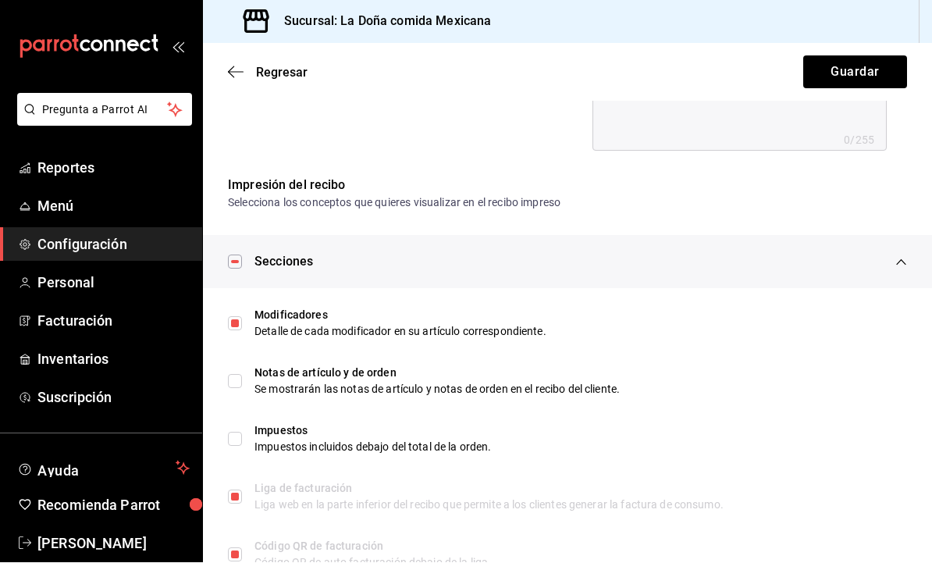 Image resolution: width=932 pixels, height=563 pixels. What do you see at coordinates (268, 73) in the screenshot?
I see `button: Regresar` at bounding box center [268, 73].